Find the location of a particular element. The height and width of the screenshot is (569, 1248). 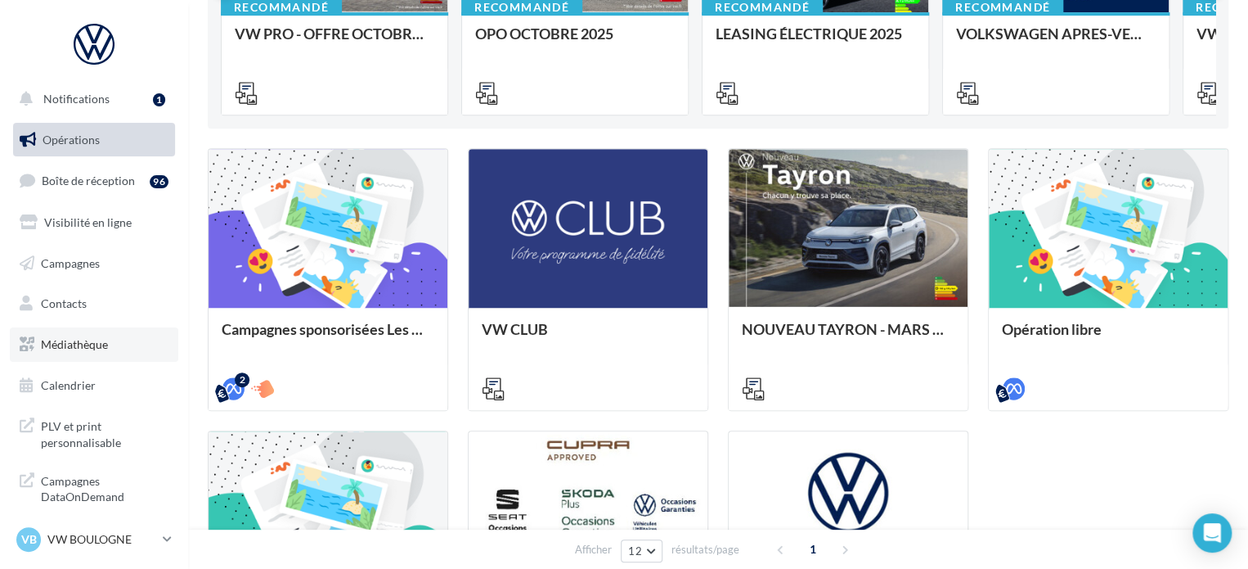

div: Opération libre is located at coordinates (1108, 337).